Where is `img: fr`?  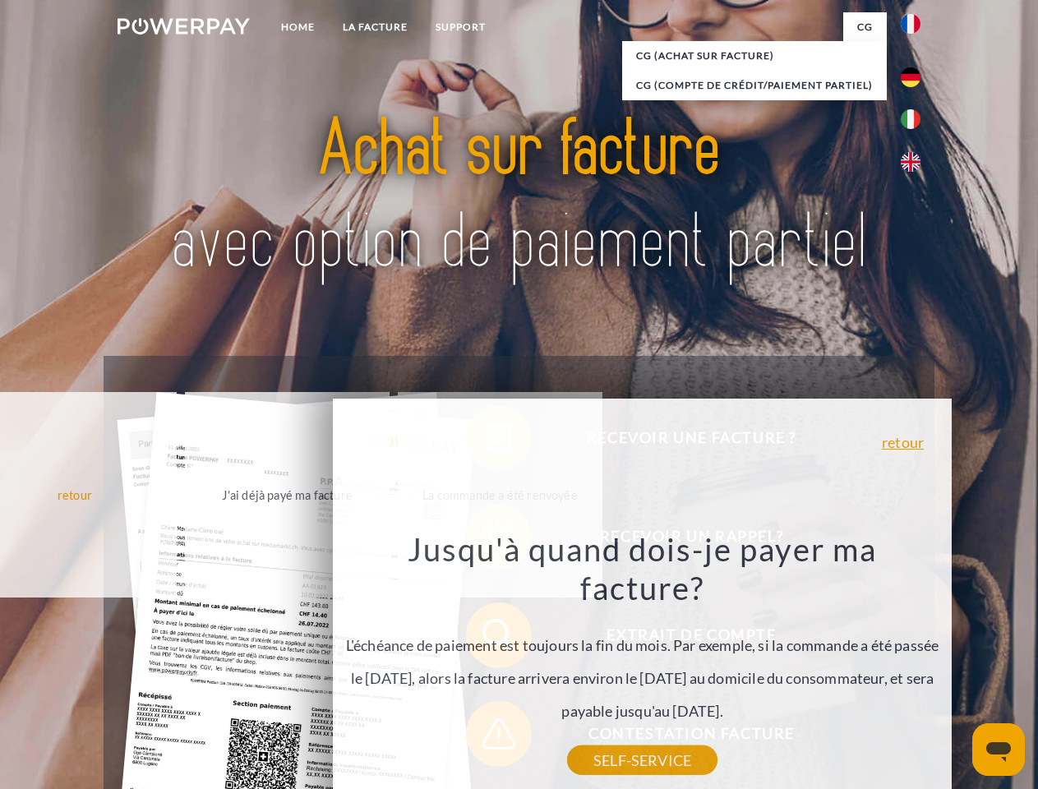 img: fr is located at coordinates (910, 24).